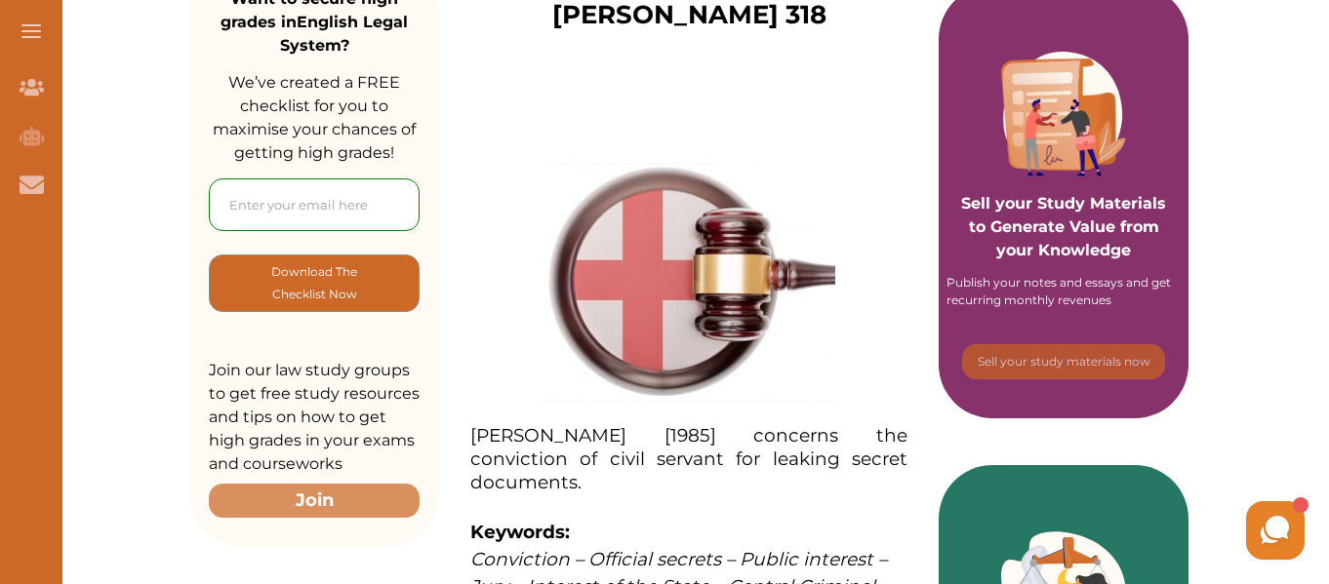 The width and height of the screenshot is (1329, 584). Describe the element at coordinates (314, 283) in the screenshot. I see `p: Download The Checklist Now` at that location.